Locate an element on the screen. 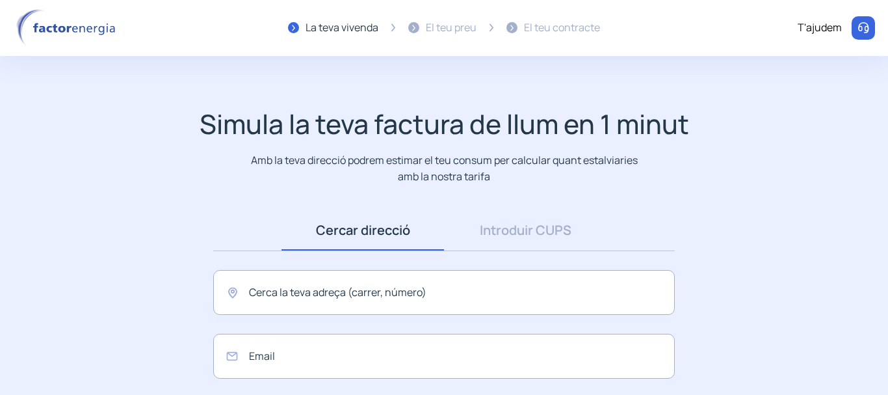  p: Amb la teva direcció podrem estimar el teu consum per calcular quant estalviaries amb la nostra t... is located at coordinates (444, 168).